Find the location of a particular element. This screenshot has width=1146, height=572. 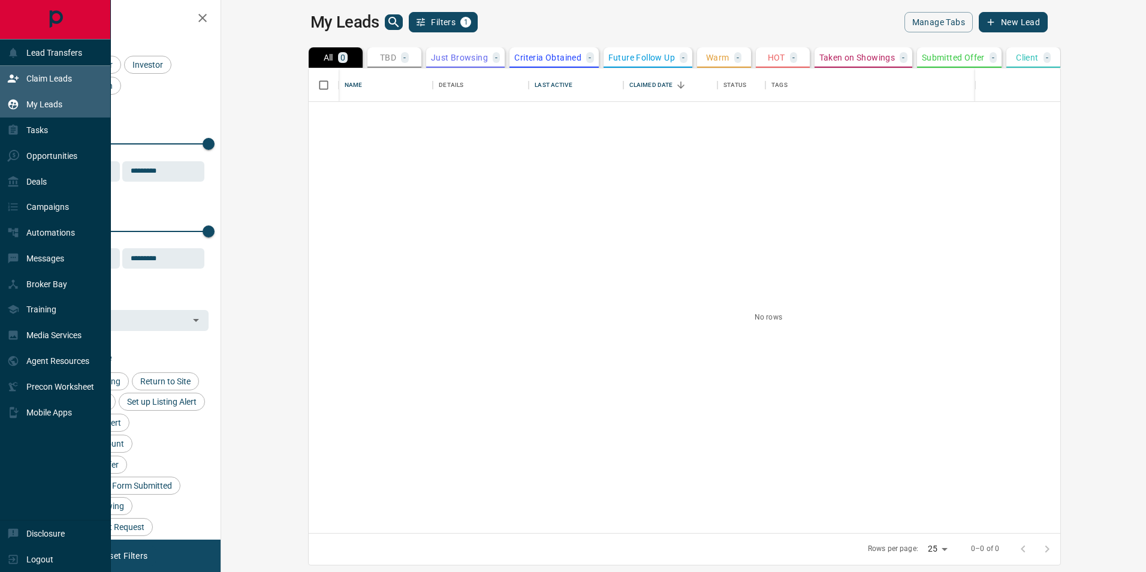

p: Submitted Offer is located at coordinates (953, 58).